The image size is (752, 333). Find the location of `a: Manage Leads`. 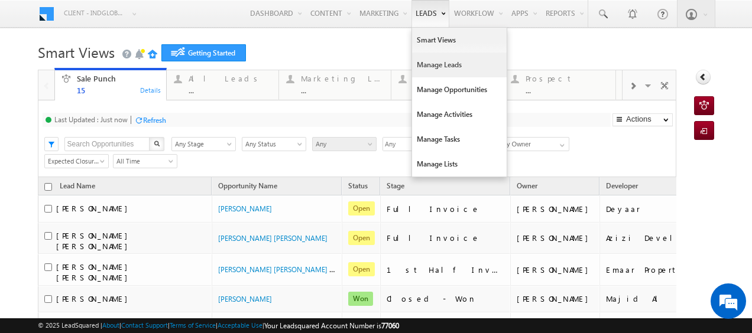

a: Manage Leads is located at coordinates (459, 65).